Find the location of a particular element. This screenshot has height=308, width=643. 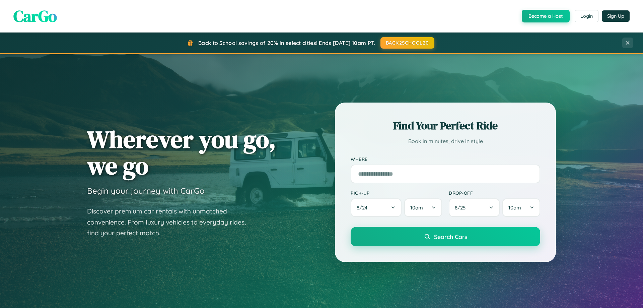

h2: Find Your Perfect Ride is located at coordinates (445, 126).